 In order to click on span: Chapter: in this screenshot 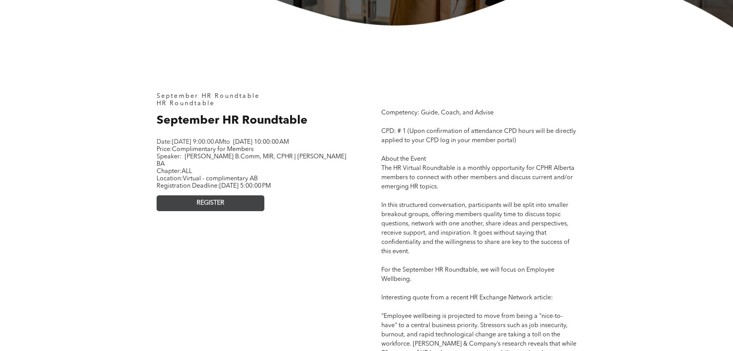, I will do `click(174, 171)`.